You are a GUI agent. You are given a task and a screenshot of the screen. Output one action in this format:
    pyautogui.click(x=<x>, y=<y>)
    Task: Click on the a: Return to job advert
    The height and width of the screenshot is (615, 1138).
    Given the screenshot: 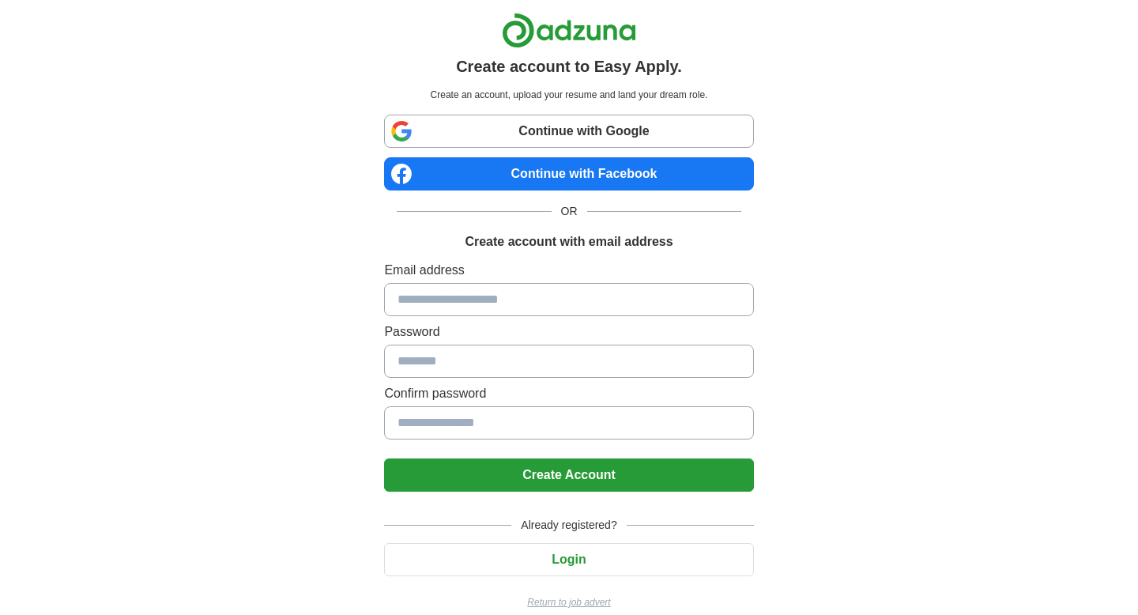 What is the action you would take?
    pyautogui.click(x=568, y=602)
    